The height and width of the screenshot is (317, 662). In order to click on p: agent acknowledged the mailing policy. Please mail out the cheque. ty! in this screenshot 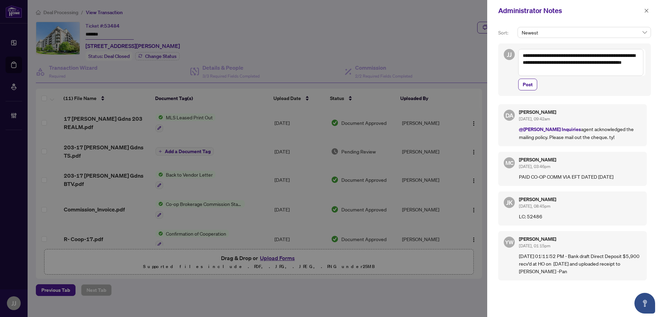, I will do `click(580, 133)`.